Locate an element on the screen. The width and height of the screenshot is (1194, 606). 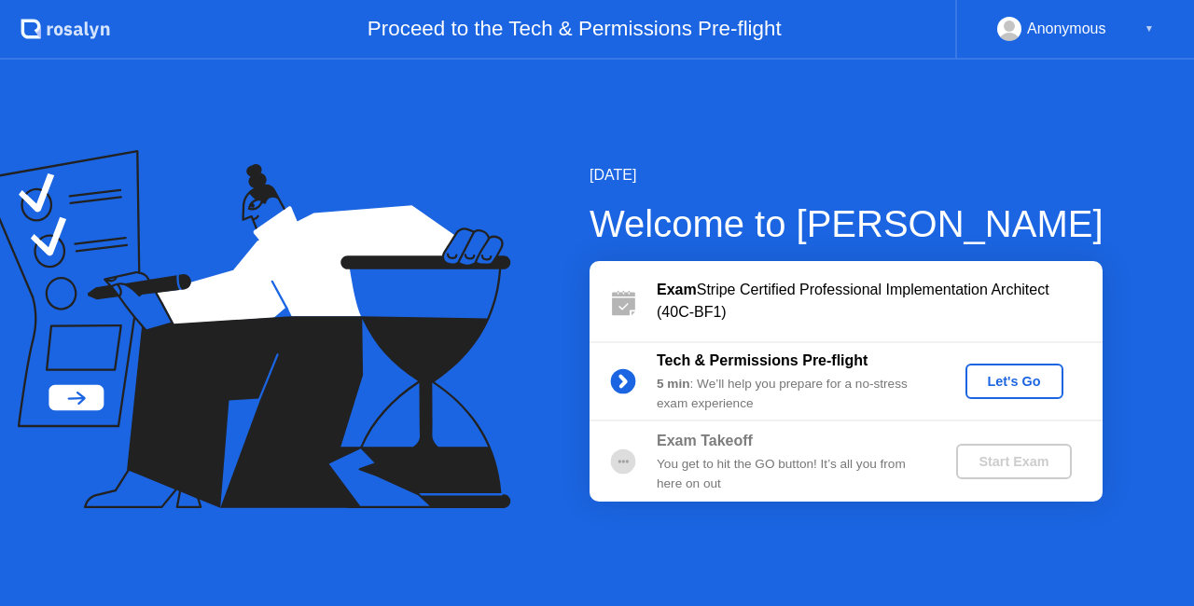
button: Start Exam is located at coordinates (1013, 462).